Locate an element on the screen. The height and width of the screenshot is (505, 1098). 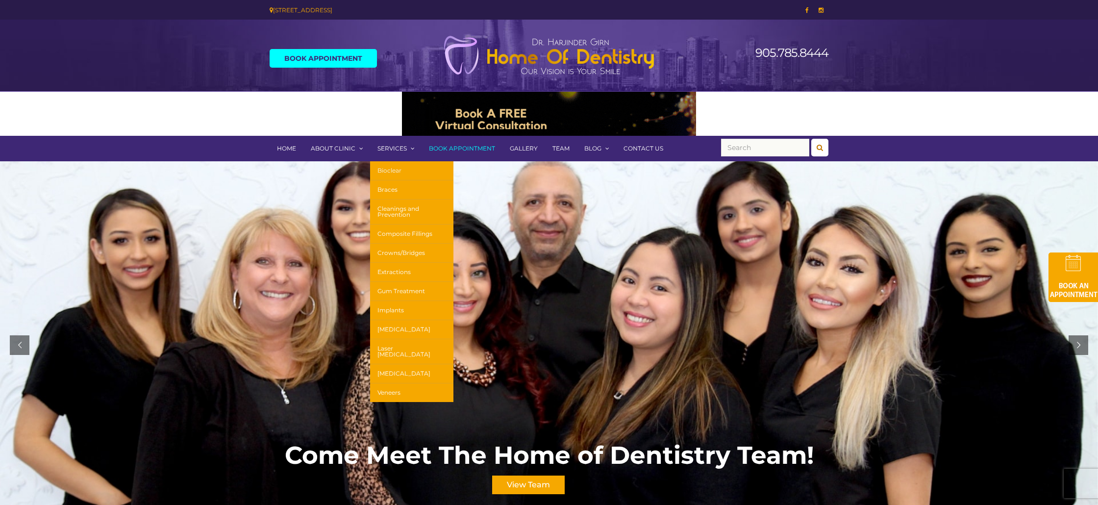
a: Blog is located at coordinates (596, 148).